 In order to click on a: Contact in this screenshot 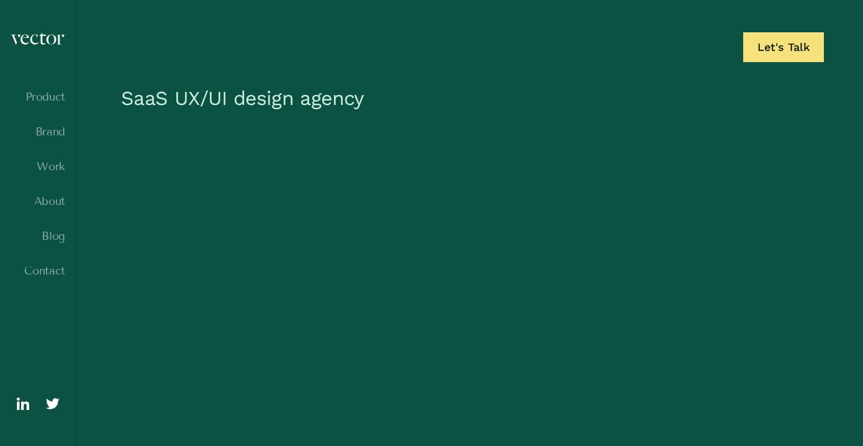, I will do `click(37, 271)`.